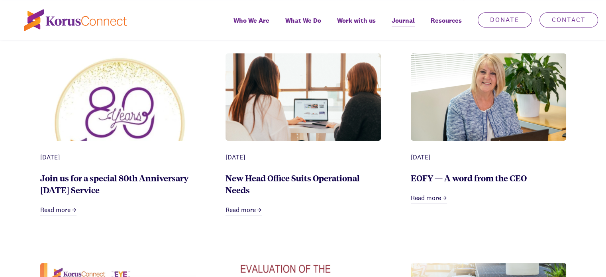  Describe the element at coordinates (292, 184) in the screenshot. I see `a: New Head Office Suits Operational Needs` at that location.